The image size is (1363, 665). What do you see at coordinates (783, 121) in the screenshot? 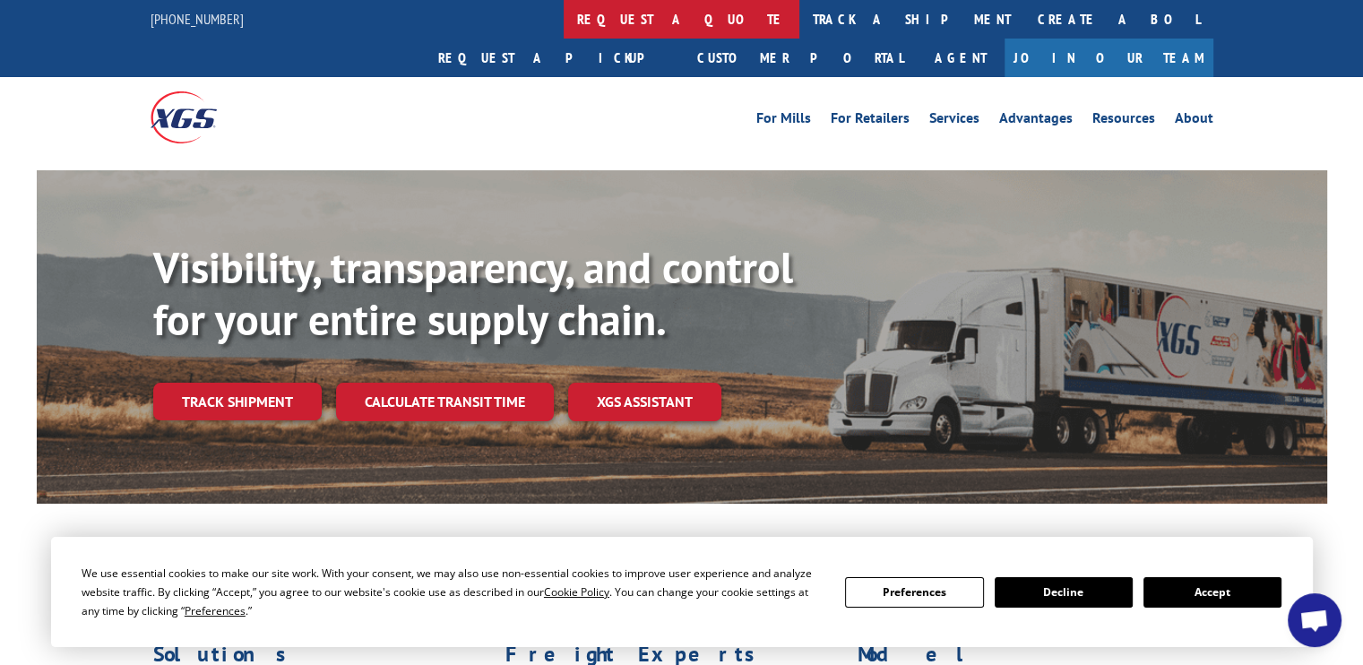
I see `a: For Mills` at bounding box center [783, 121].